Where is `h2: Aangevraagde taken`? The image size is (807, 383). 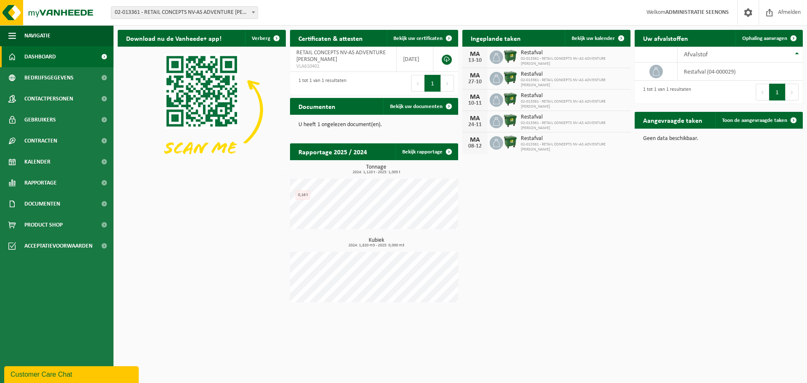 h2: Aangevraagde taken is located at coordinates (672, 120).